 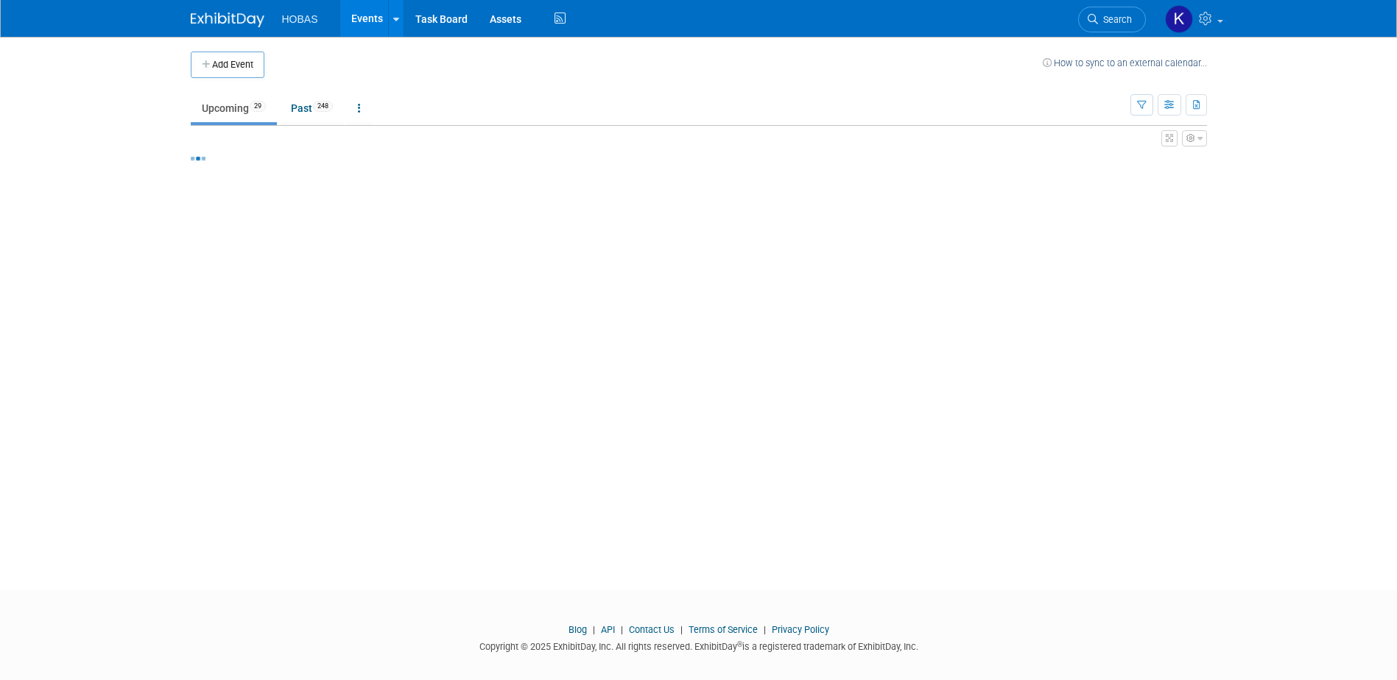 I want to click on a: How to sync to an external calendar..., so click(x=1124, y=63).